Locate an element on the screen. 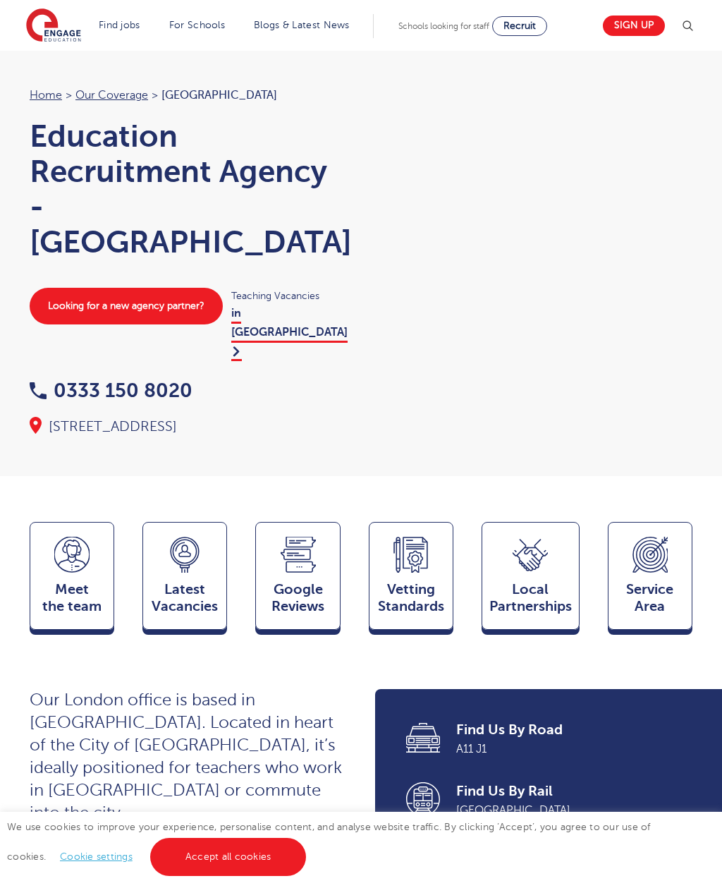 The height and width of the screenshot is (888, 722). a: Local Partnerships is located at coordinates (530, 579).